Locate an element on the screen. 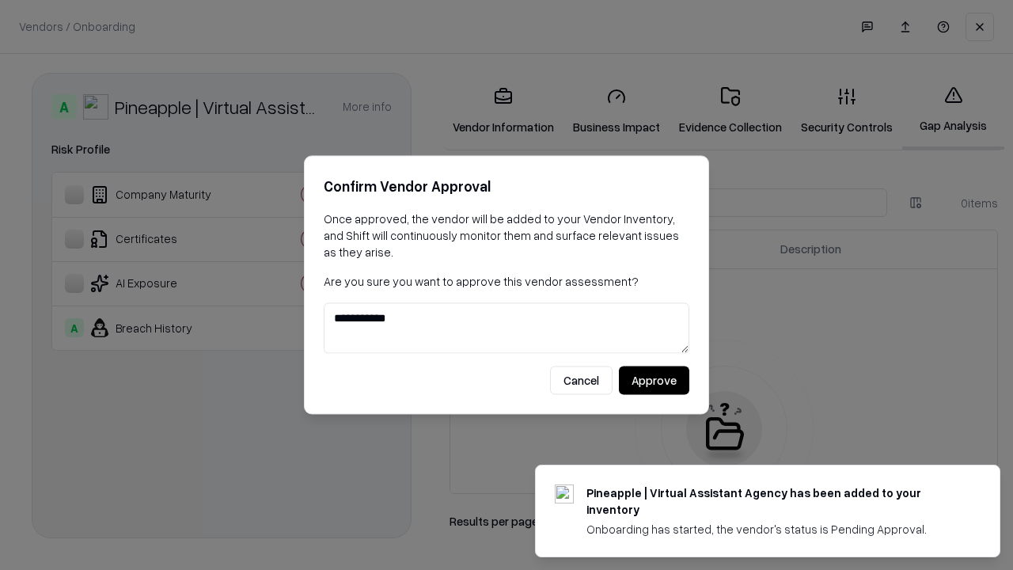  img: trypineapple.com is located at coordinates (564, 494).